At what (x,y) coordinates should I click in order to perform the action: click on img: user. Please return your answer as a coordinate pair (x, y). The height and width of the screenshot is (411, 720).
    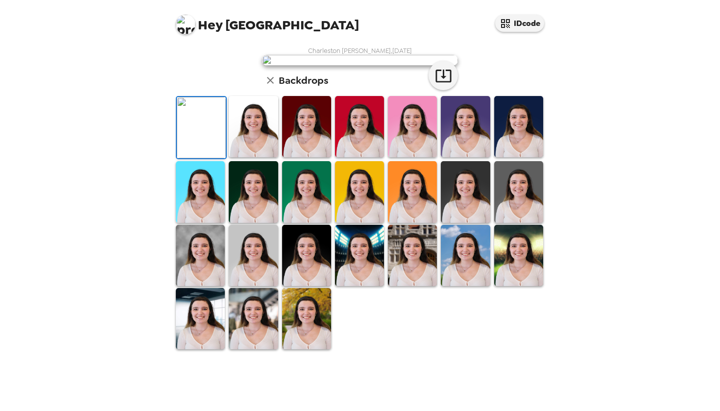
    Looking at the image, I should click on (360, 60).